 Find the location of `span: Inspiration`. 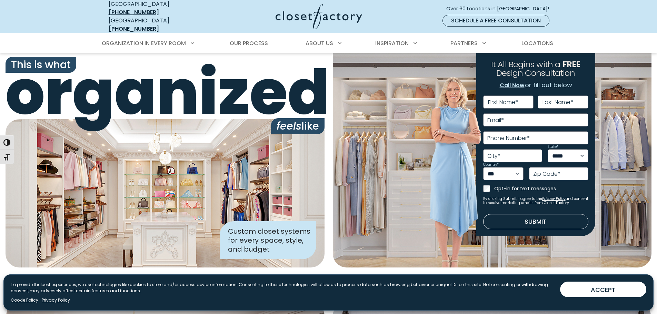

span: Inspiration is located at coordinates (392, 43).